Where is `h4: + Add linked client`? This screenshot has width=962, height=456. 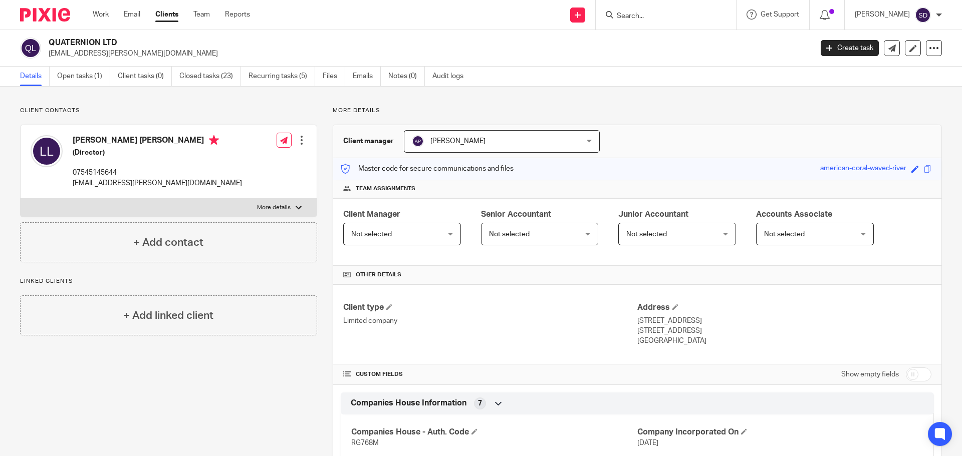
h4: + Add linked client is located at coordinates (168, 316).